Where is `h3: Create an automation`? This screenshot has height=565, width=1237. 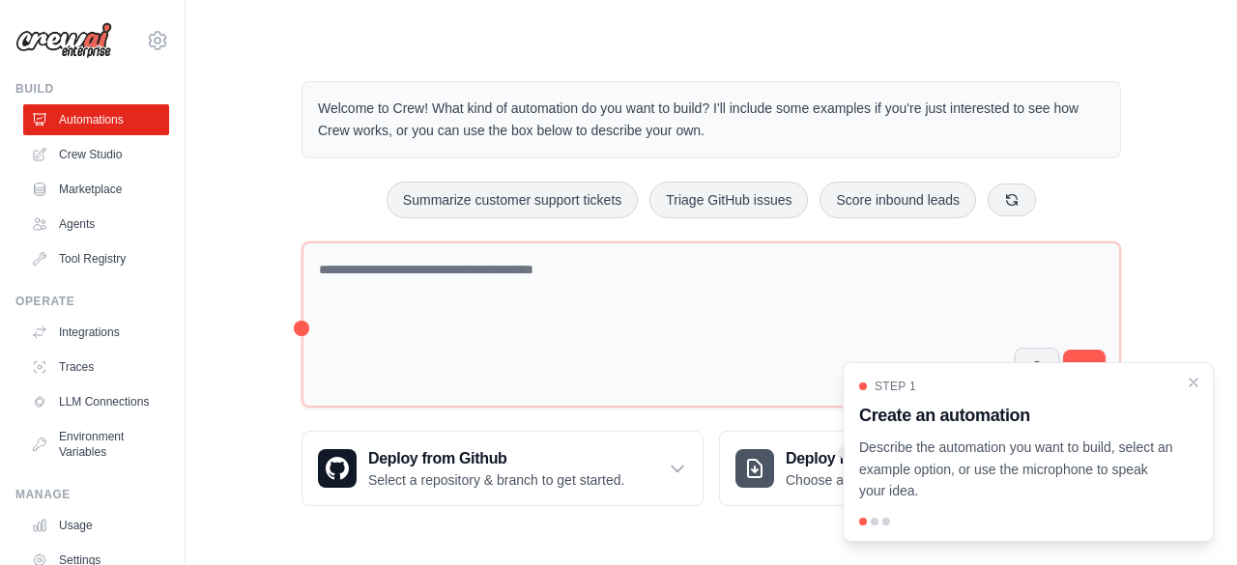 h3: Create an automation is located at coordinates (1016, 415).